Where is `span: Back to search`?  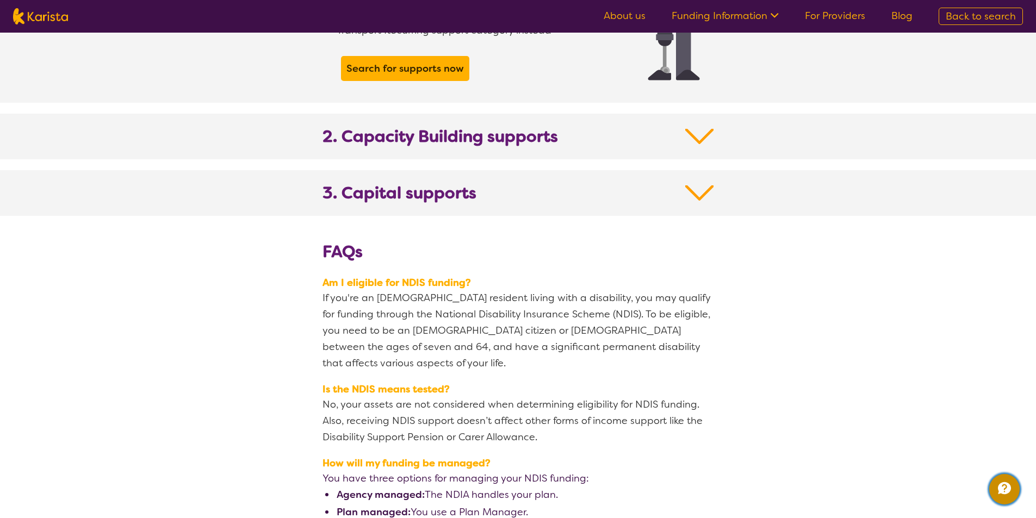
span: Back to search is located at coordinates (980, 16).